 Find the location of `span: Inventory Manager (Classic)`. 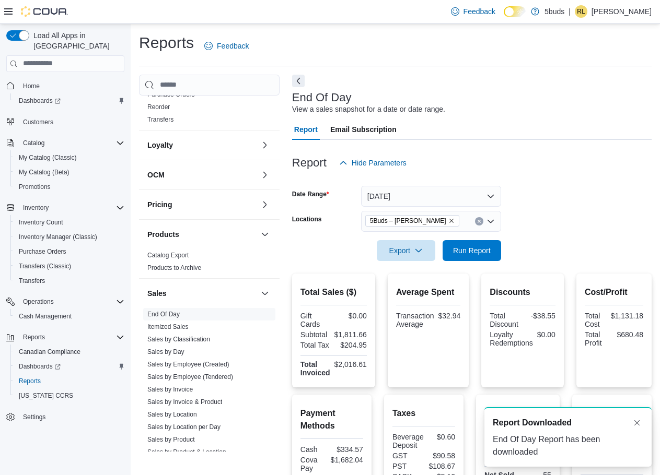

span: Inventory Manager (Classic) is located at coordinates (69, 237).